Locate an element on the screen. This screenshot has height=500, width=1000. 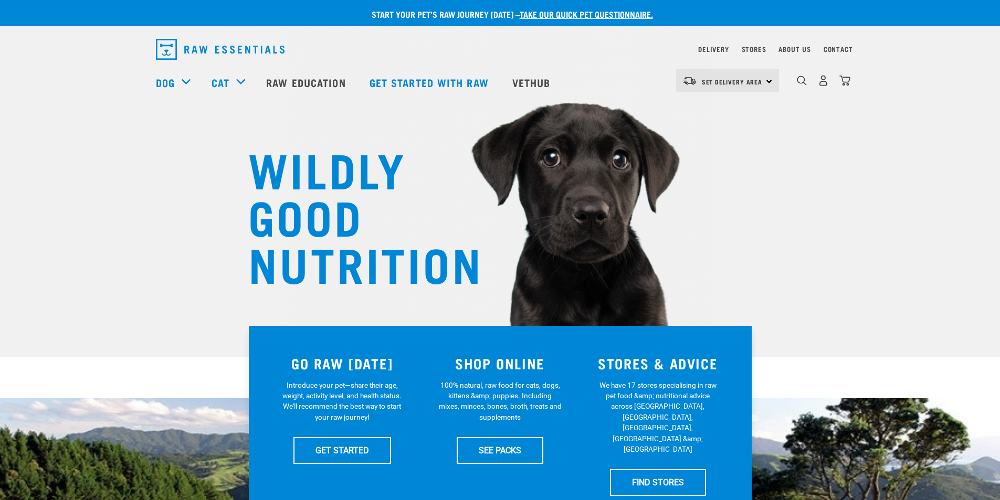
a: About Us is located at coordinates (794, 49).